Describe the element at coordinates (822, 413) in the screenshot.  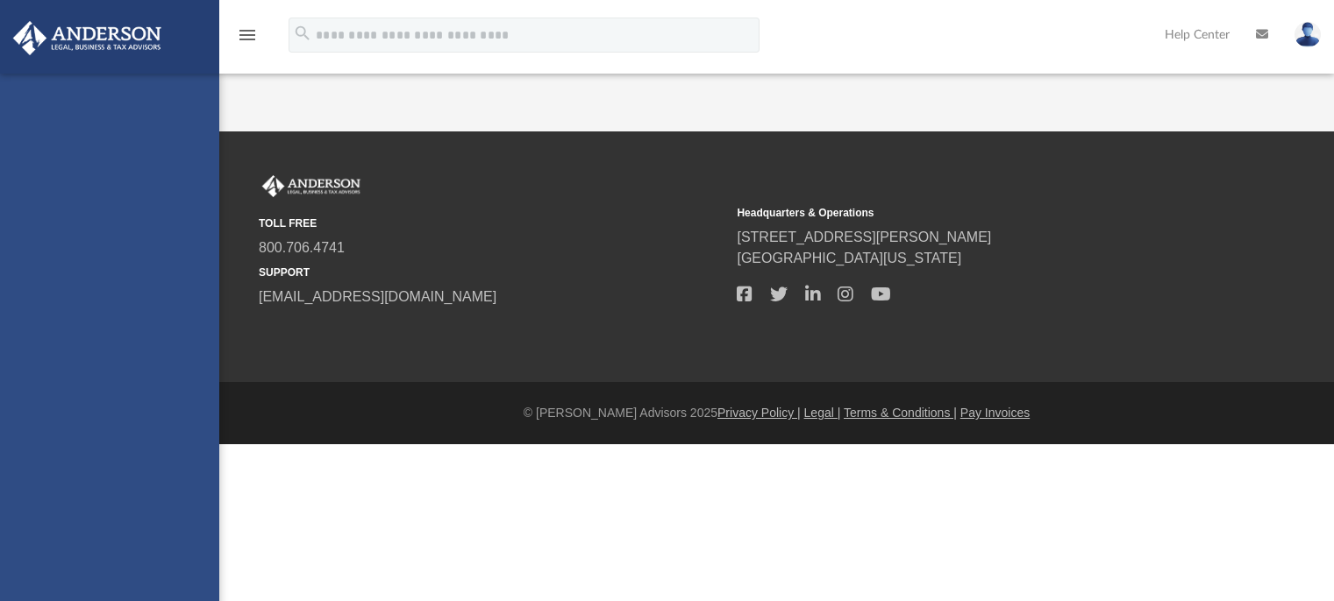
I see `a: Legal |` at that location.